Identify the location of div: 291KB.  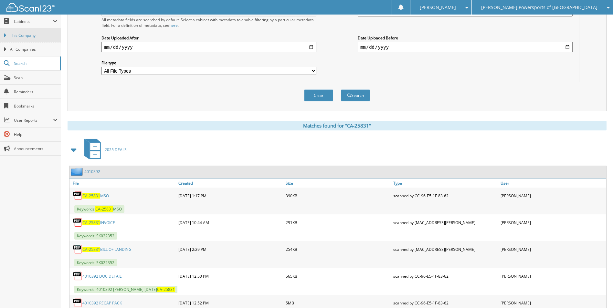
(337, 223).